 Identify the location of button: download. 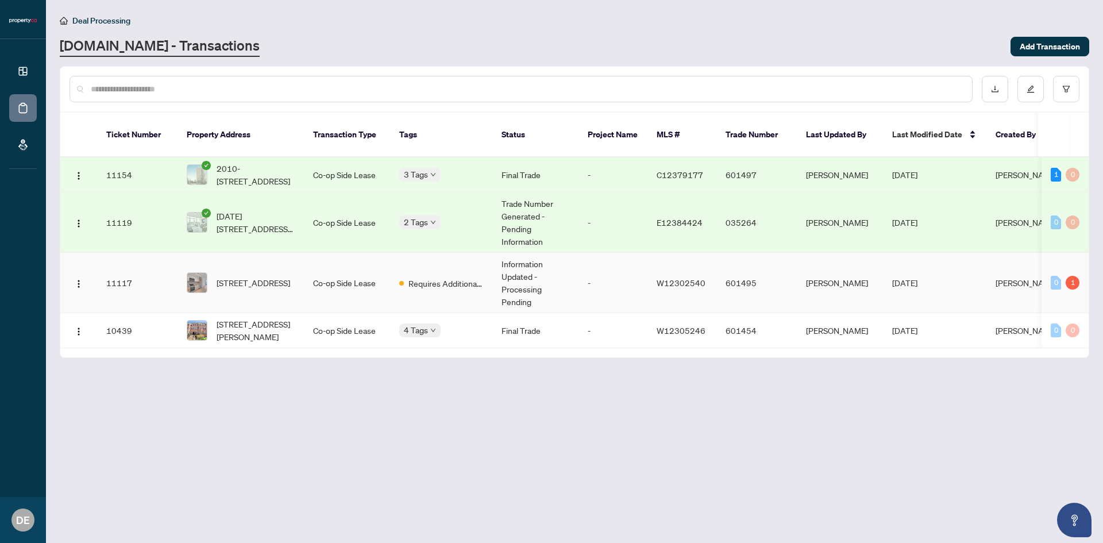
(995, 89).